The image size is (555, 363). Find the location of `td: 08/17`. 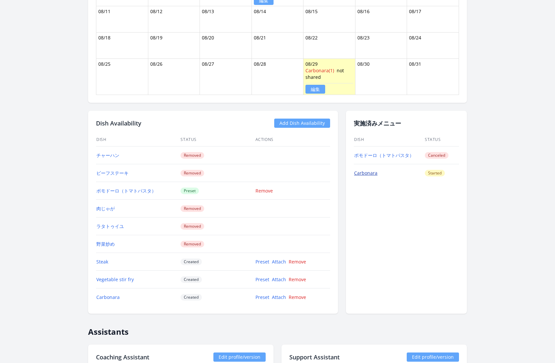

td: 08/17 is located at coordinates (433, 19).